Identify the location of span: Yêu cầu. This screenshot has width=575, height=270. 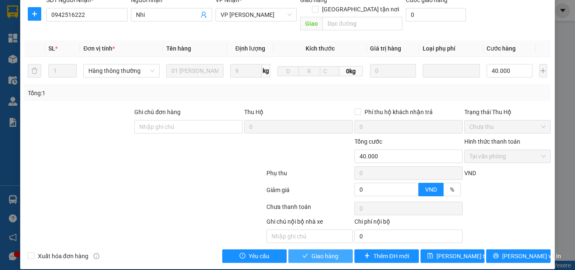
(259, 256).